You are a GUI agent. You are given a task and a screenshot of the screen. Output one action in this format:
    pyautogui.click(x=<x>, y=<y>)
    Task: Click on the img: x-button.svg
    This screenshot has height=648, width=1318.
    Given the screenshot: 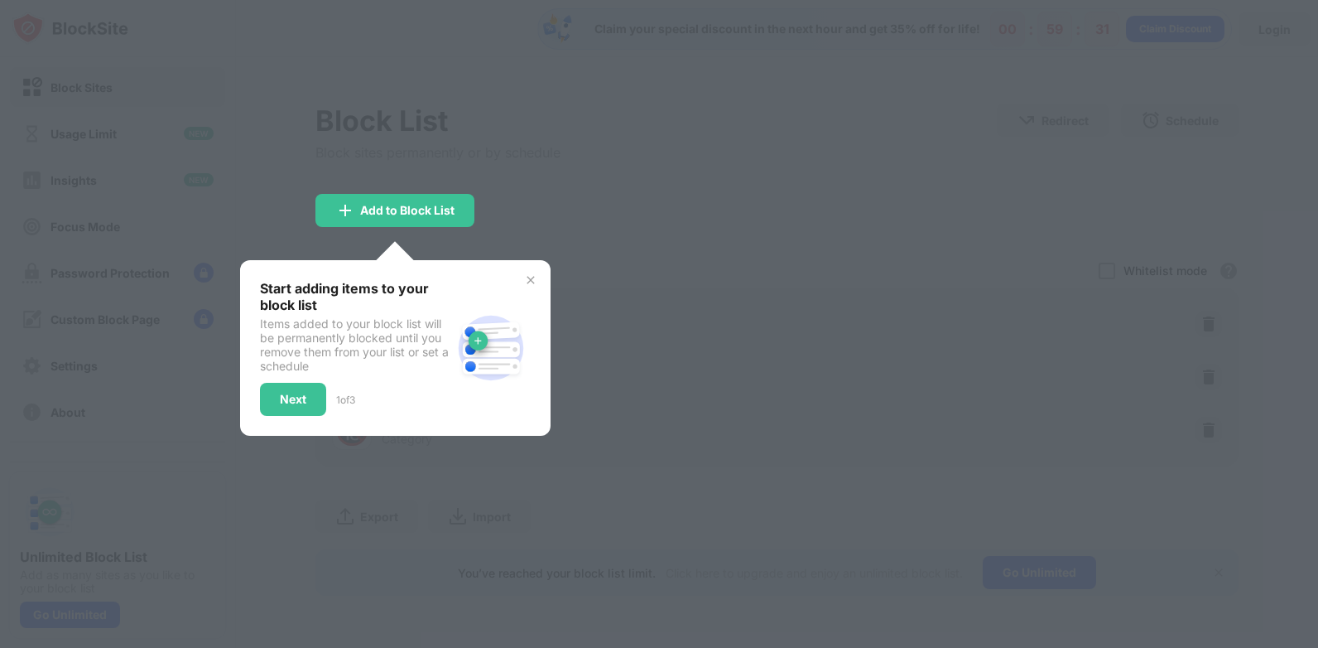 What is the action you would take?
    pyautogui.click(x=531, y=280)
    